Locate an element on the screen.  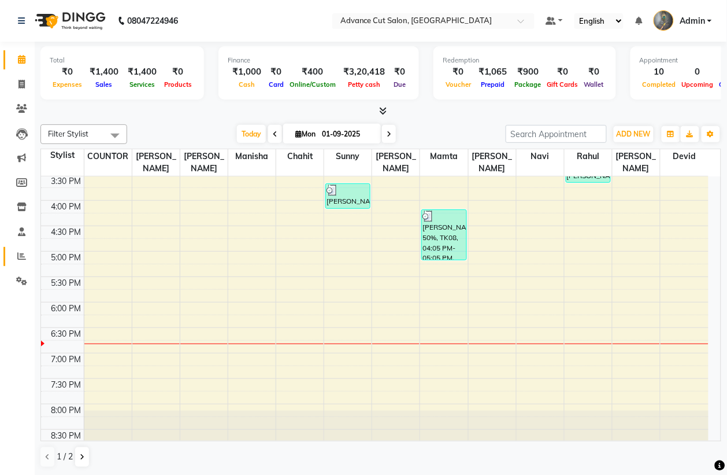
div: Total is located at coordinates (122, 60).